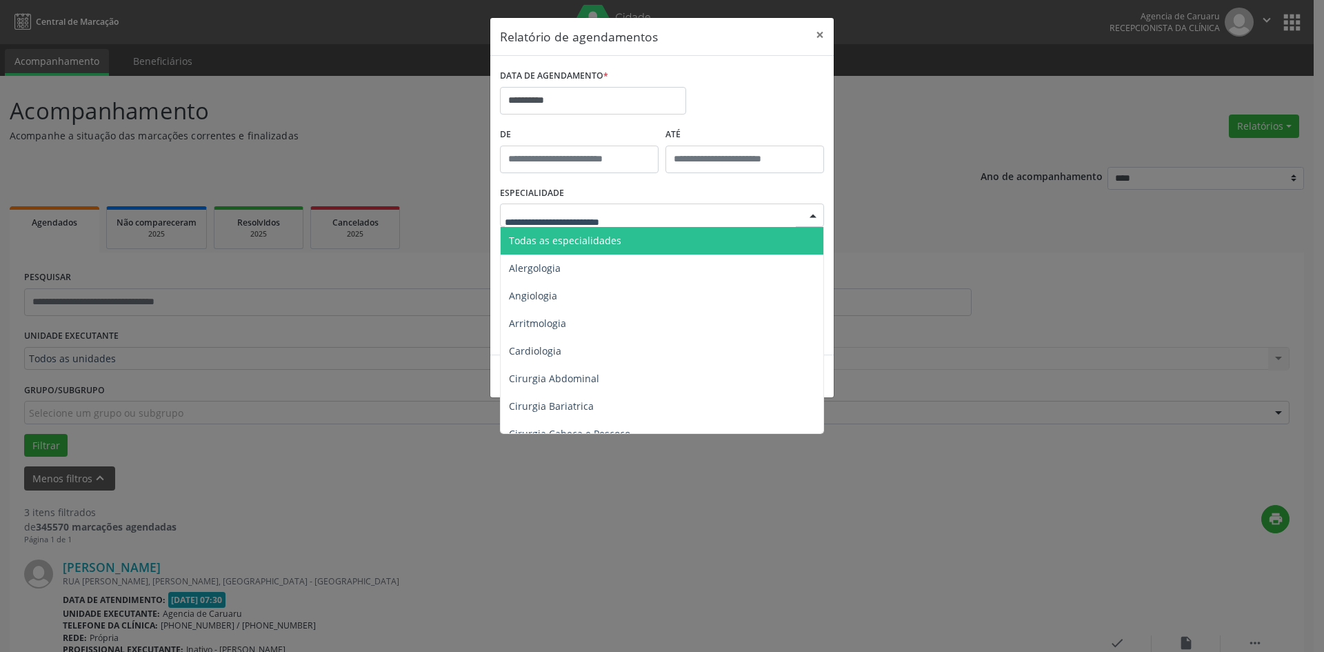 The height and width of the screenshot is (652, 1324). Describe the element at coordinates (533, 295) in the screenshot. I see `span: Angiologia` at that location.